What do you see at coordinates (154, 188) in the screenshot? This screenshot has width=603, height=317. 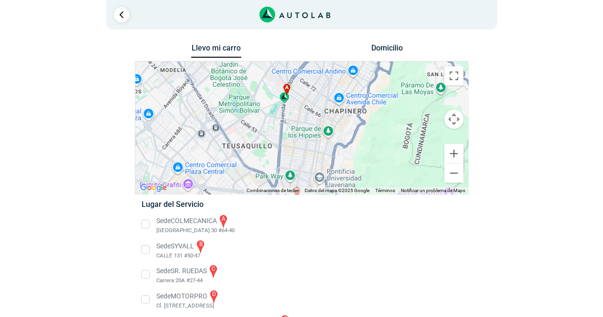 I see `img: Google` at bounding box center [154, 188].